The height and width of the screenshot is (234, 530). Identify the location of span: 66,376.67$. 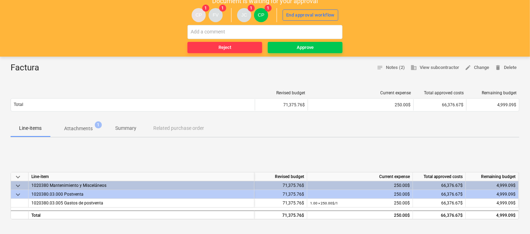
(452, 203).